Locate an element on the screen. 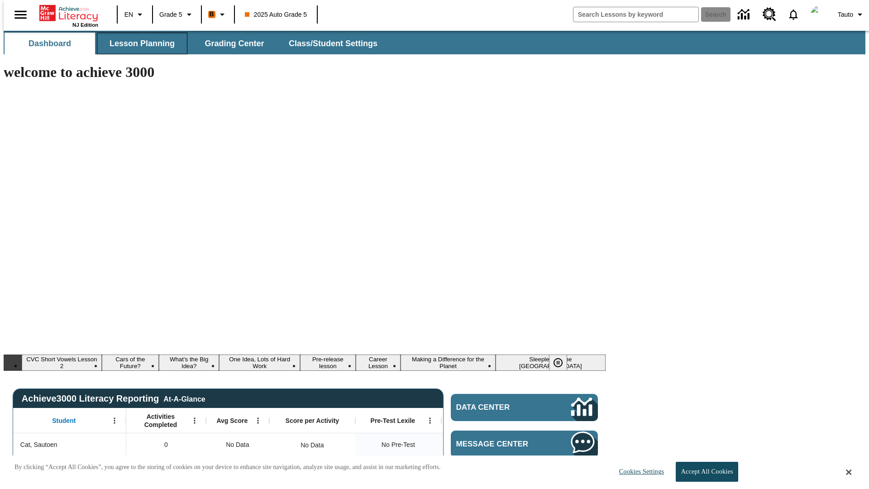 Image resolution: width=869 pixels, height=489 pixels. span: Score per Activity is located at coordinates (312, 420).